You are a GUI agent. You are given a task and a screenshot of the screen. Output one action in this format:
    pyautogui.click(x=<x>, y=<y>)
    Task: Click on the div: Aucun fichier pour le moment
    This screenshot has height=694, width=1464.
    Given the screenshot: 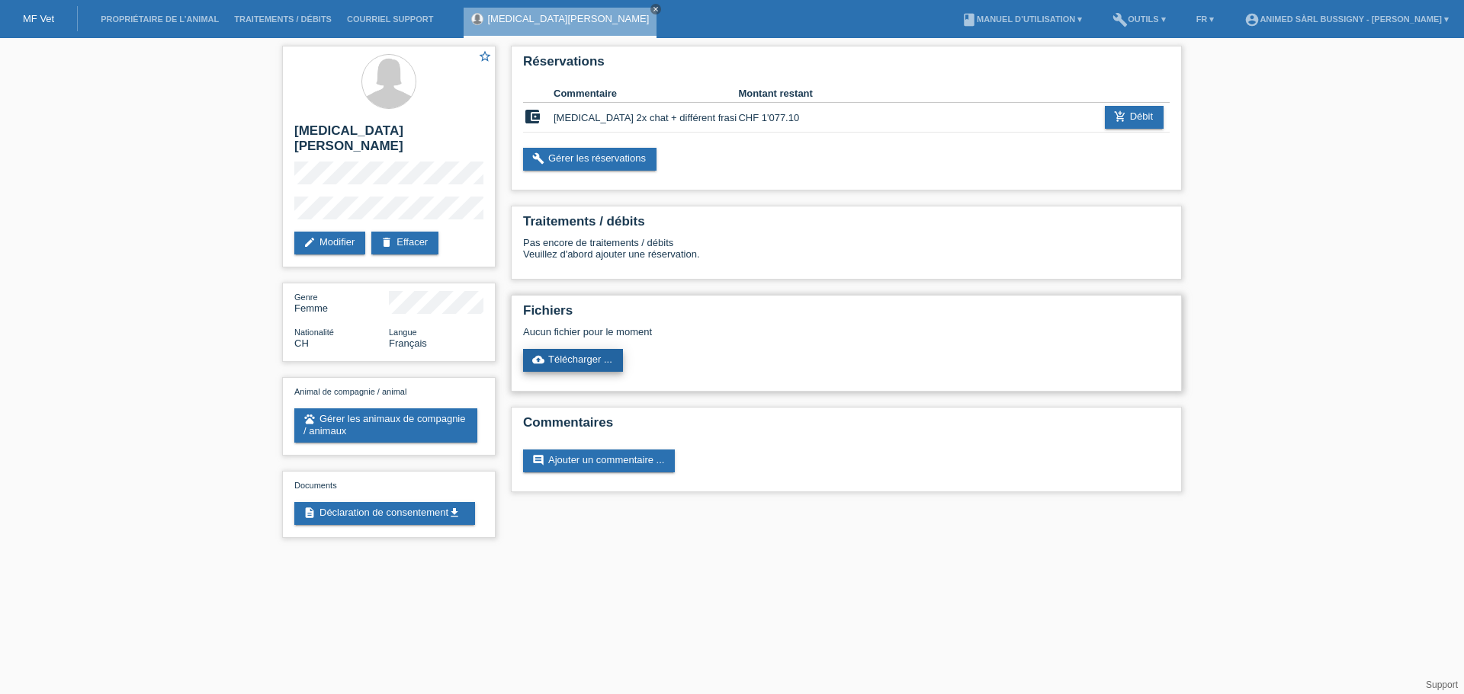 What is the action you would take?
    pyautogui.click(x=755, y=332)
    